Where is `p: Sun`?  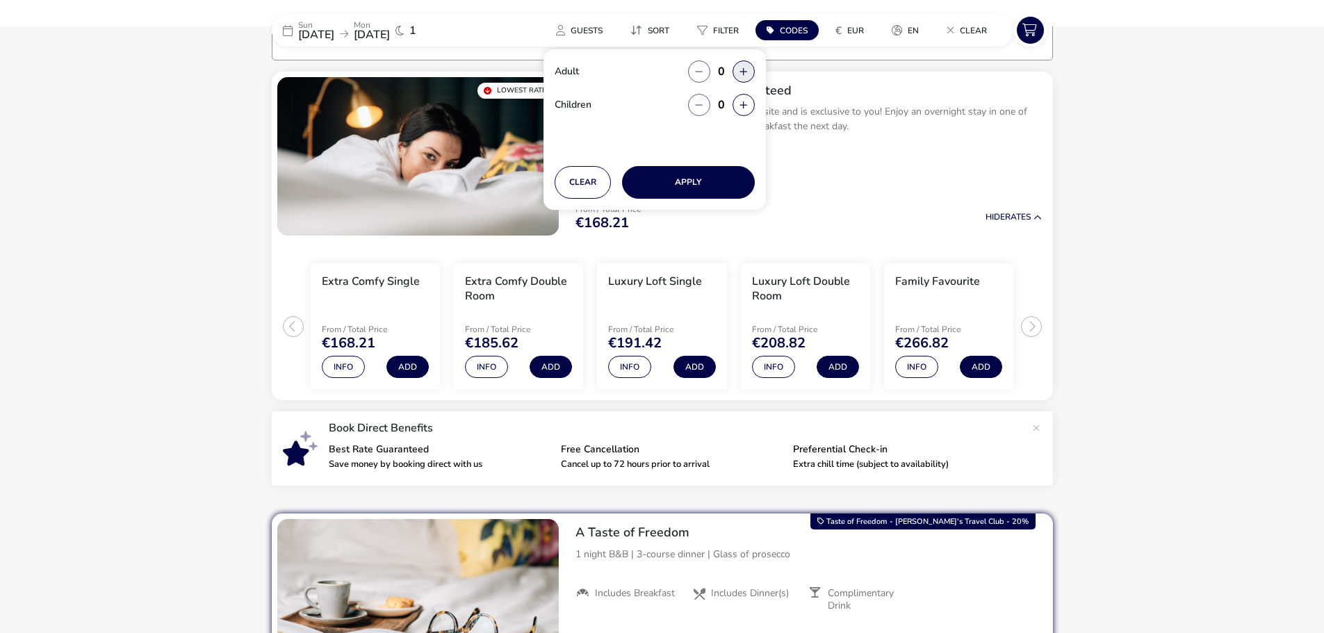 p: Sun is located at coordinates (316, 25).